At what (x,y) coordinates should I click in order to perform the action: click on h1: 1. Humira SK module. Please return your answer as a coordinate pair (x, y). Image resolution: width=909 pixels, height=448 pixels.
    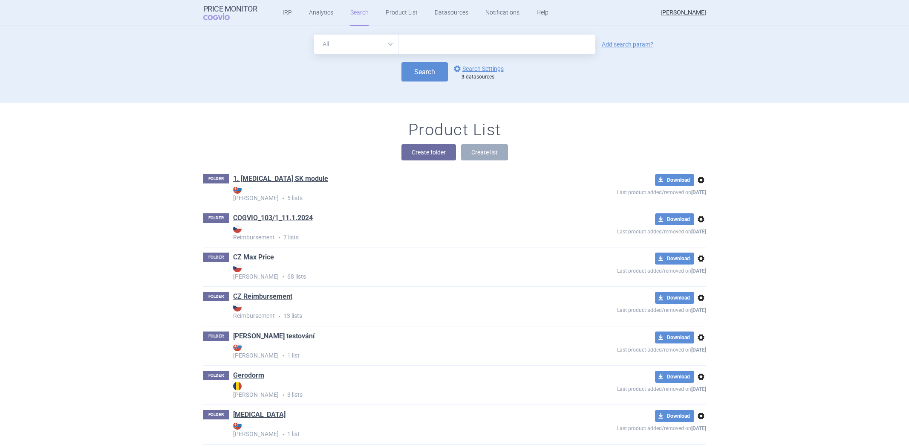
    Looking at the image, I should click on (281, 180).